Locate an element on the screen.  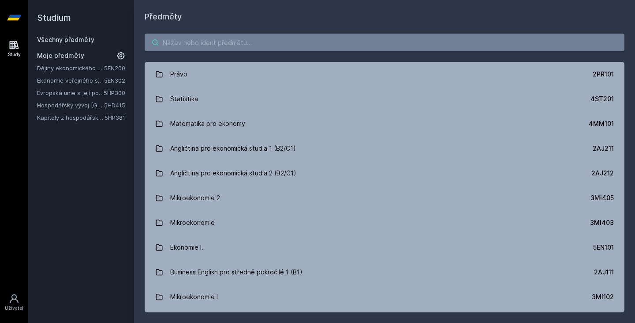
a: Matematika pro ekonomy 4MM101 is located at coordinates (385, 124).